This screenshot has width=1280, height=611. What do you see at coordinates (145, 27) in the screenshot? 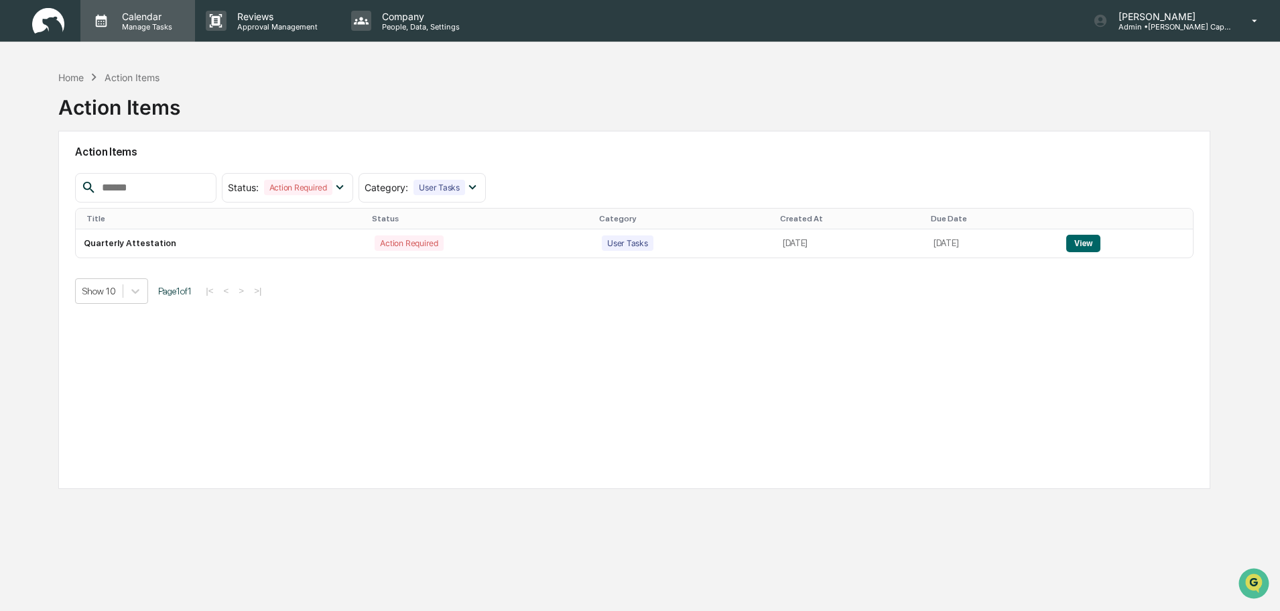
I see `p: Manage Tasks` at bounding box center [145, 27].